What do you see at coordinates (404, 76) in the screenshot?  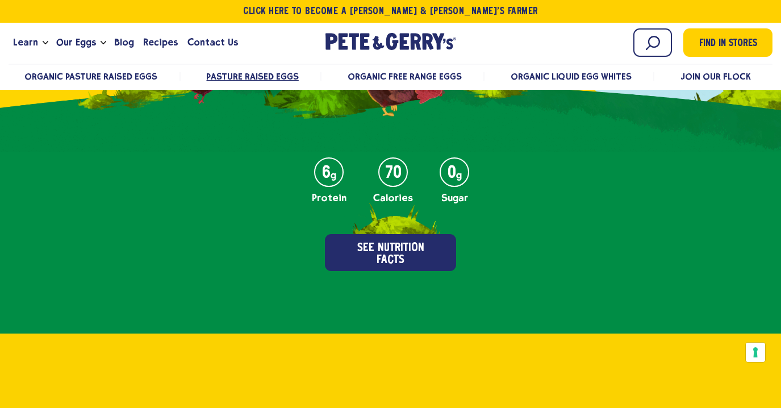 I see `span: Organic Free Range Eggs` at bounding box center [404, 76].